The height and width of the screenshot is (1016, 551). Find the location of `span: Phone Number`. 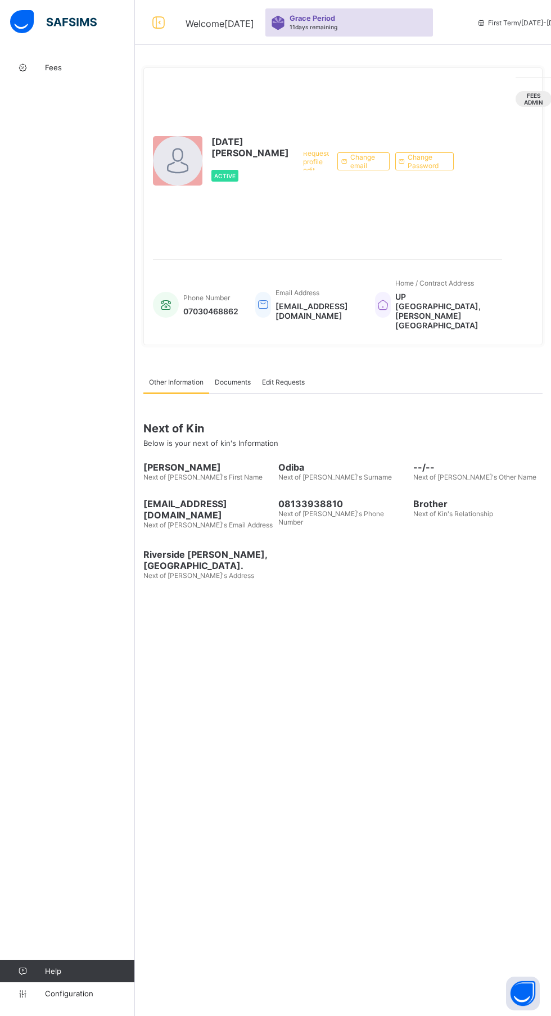

span: Phone Number is located at coordinates (206, 297).